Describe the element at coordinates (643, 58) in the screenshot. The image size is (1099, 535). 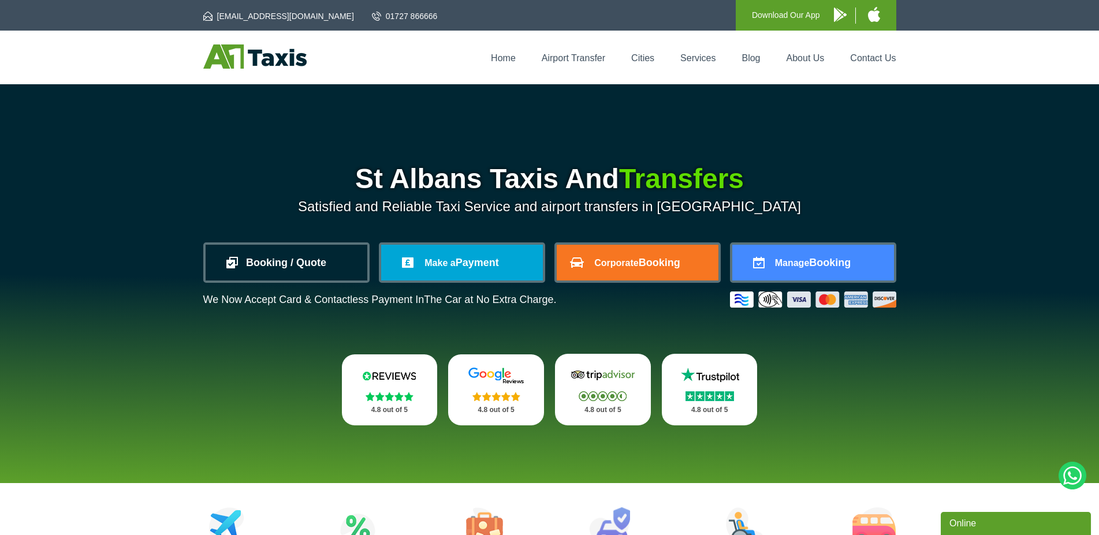
I see `a: Cities` at that location.